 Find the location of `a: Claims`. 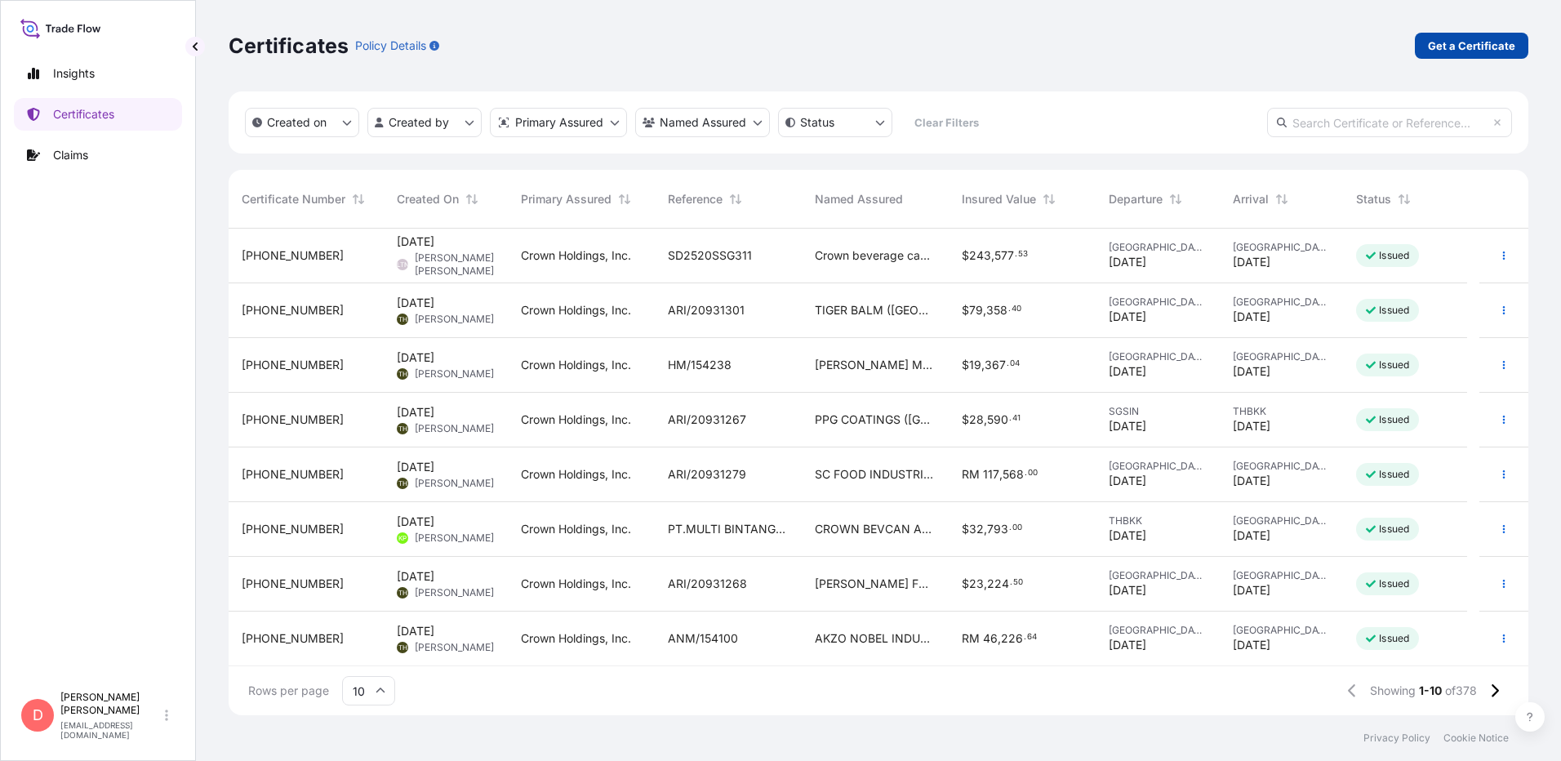

a: Claims is located at coordinates (98, 155).